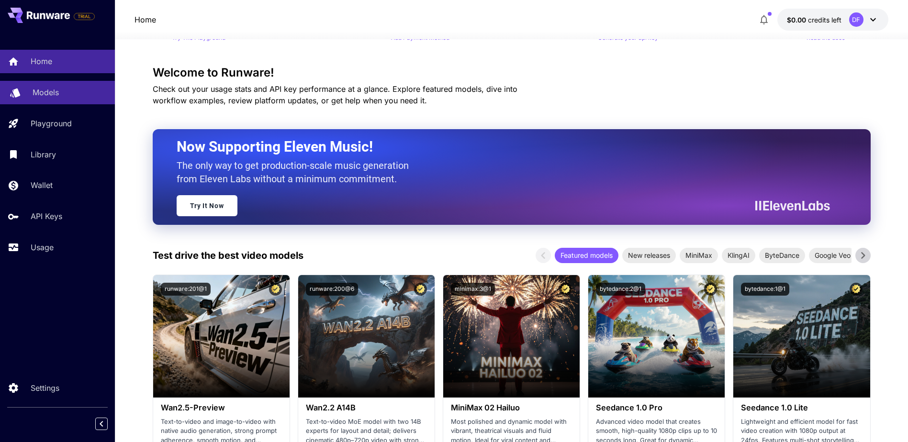 The height and width of the screenshot is (442, 908). What do you see at coordinates (207, 206) in the screenshot?
I see `a: Try It Now` at bounding box center [207, 206].